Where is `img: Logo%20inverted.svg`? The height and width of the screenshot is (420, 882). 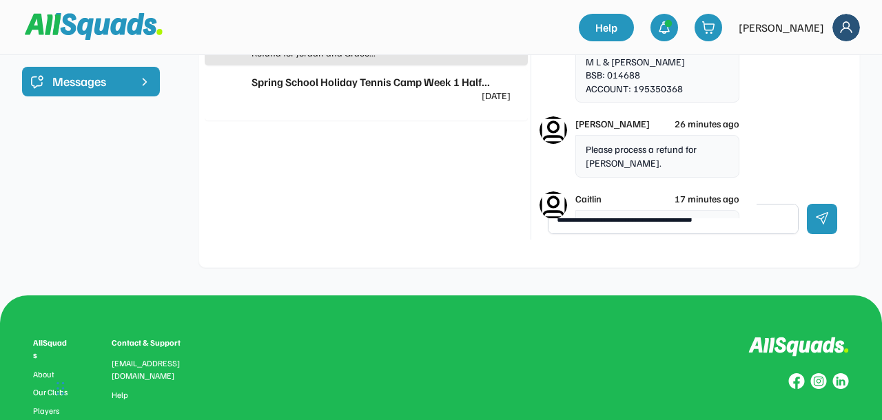 img: Logo%20inverted.svg is located at coordinates (798, 346).